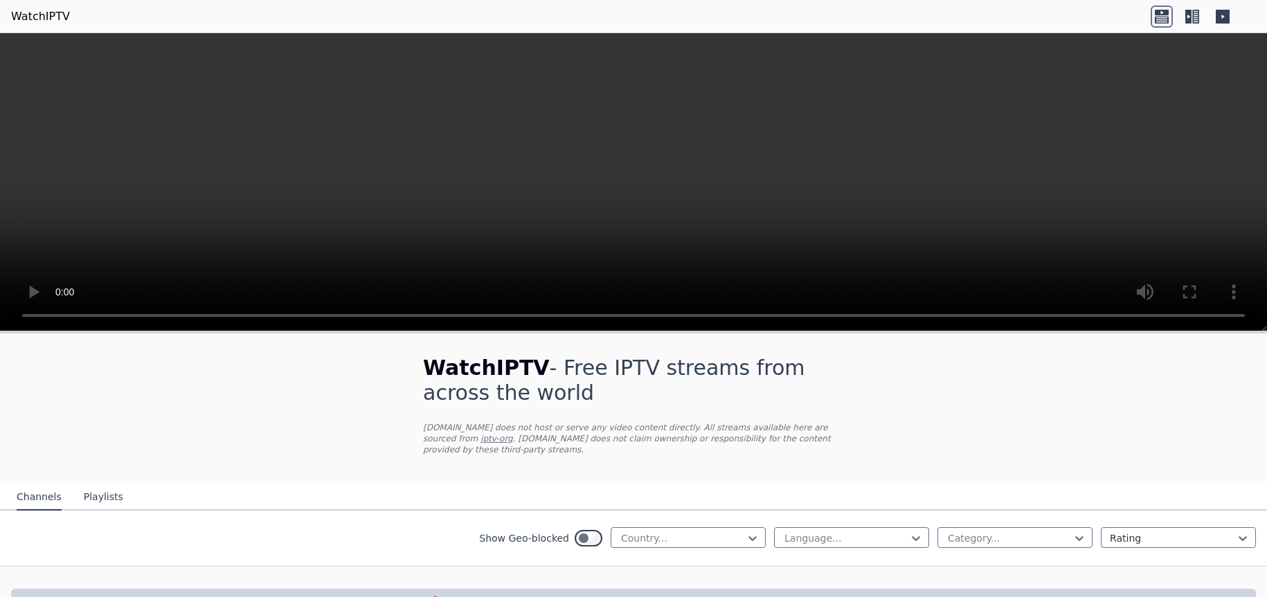 The image size is (1267, 597). What do you see at coordinates (633, 381) in the screenshot?
I see `h1: - Free IPTV streams from across the world` at bounding box center [633, 381].